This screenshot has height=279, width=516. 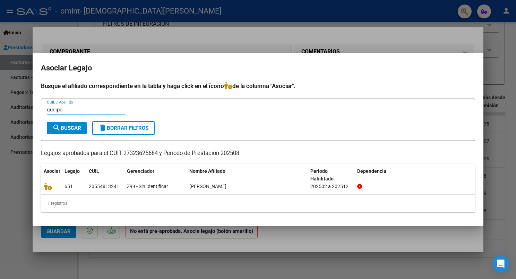 What do you see at coordinates (105, 175) in the screenshot?
I see `datatable-header-cell: CUIL` at bounding box center [105, 175].